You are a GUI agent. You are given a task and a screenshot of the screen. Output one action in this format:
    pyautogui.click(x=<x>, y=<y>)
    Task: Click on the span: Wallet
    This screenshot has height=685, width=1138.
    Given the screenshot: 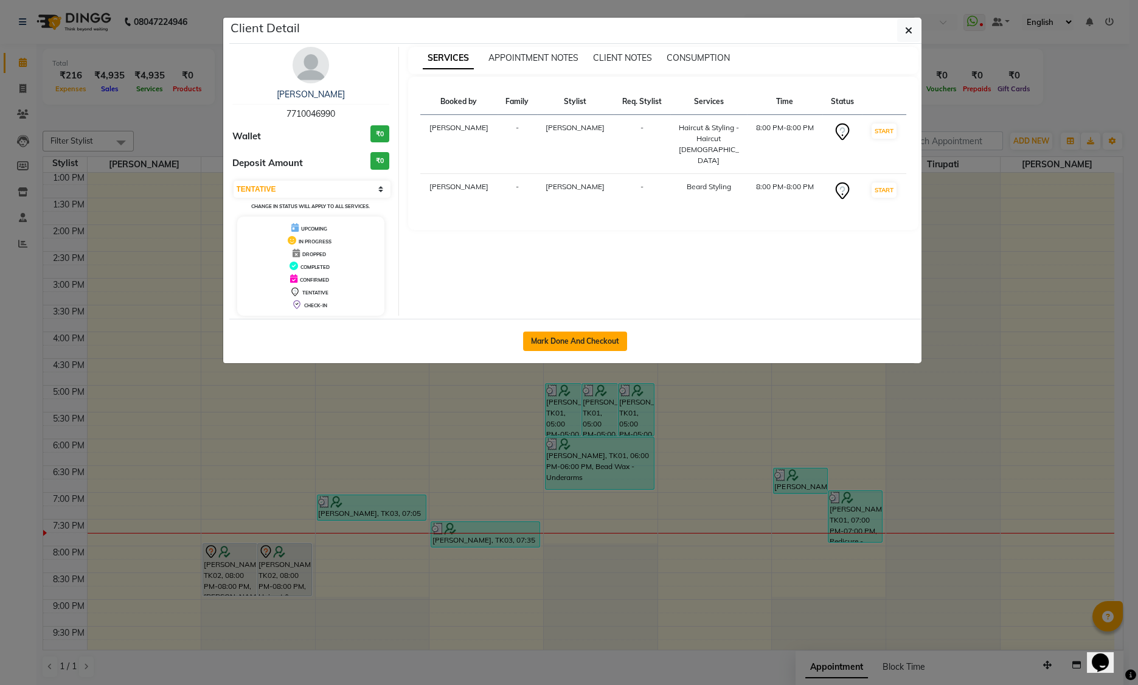 What is the action you would take?
    pyautogui.click(x=246, y=136)
    